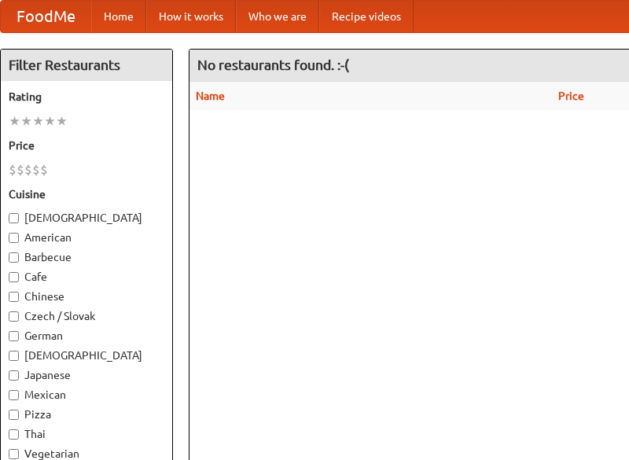 Image resolution: width=629 pixels, height=460 pixels. I want to click on label: Thai, so click(87, 434).